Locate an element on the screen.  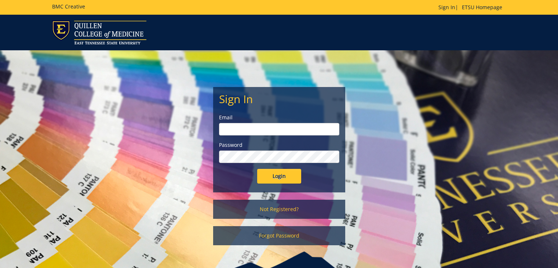
h2: Sign In is located at coordinates (279, 99).